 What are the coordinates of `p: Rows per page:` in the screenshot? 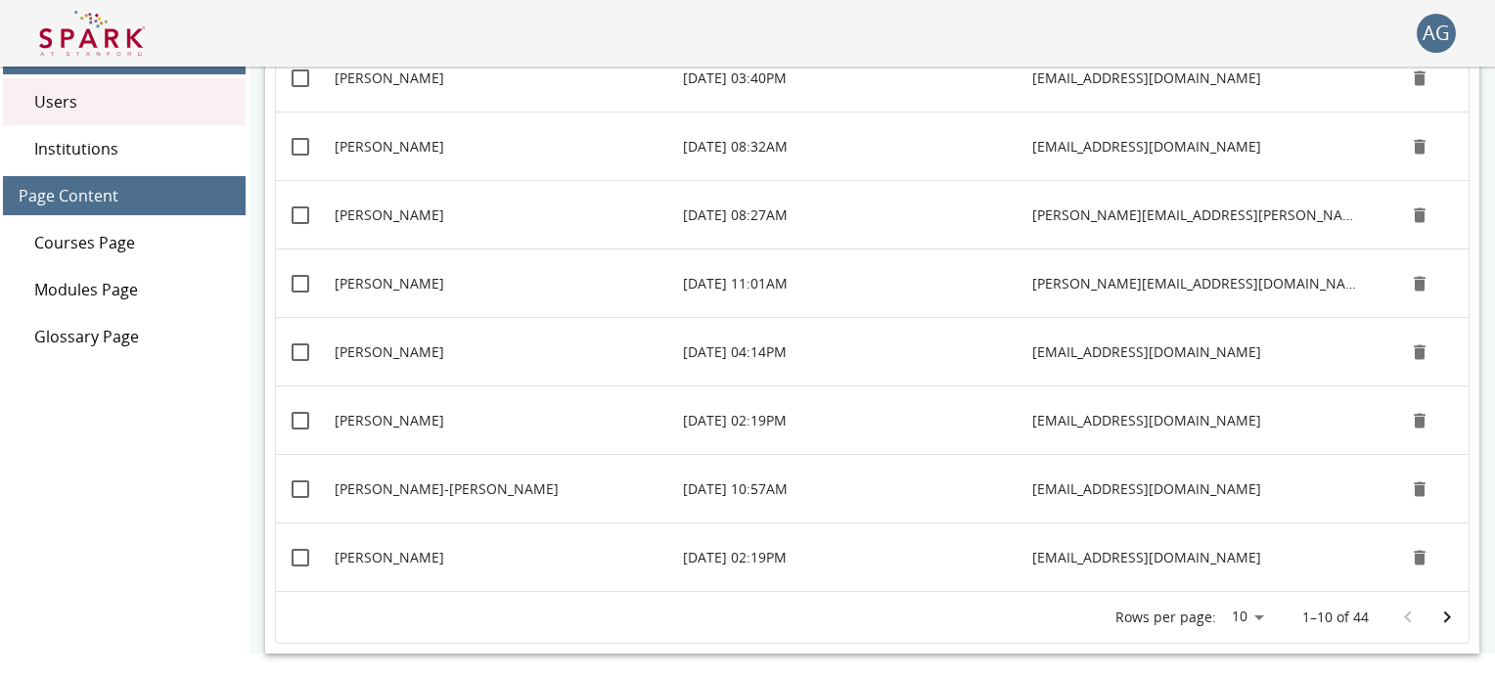 It's located at (1165, 617).